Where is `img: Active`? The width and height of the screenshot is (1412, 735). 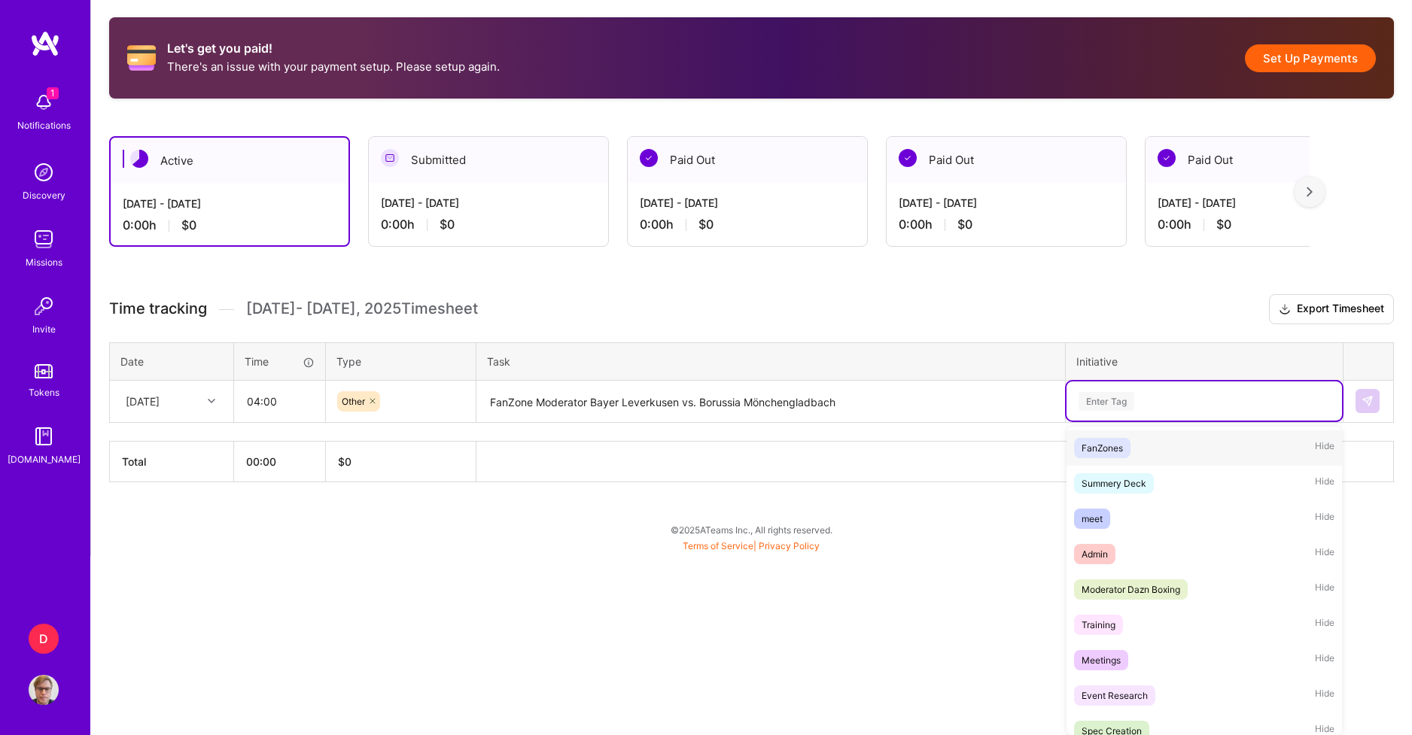
img: Active is located at coordinates (139, 159).